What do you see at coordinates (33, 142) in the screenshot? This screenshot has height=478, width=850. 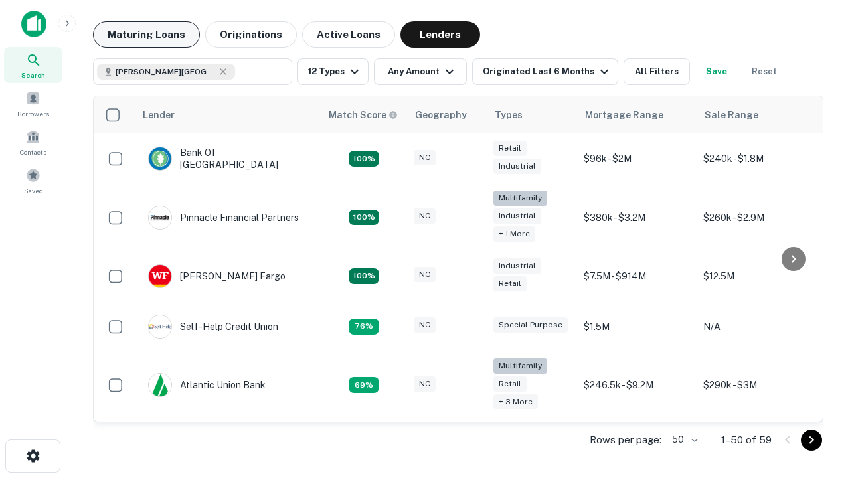 I see `a: Contacts` at bounding box center [33, 142].